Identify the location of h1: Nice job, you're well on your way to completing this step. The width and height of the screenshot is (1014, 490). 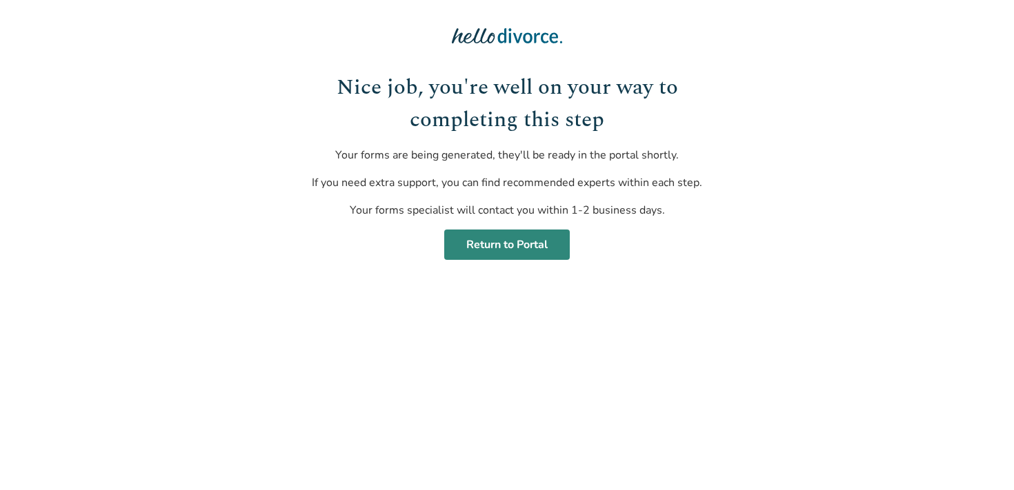
(507, 103).